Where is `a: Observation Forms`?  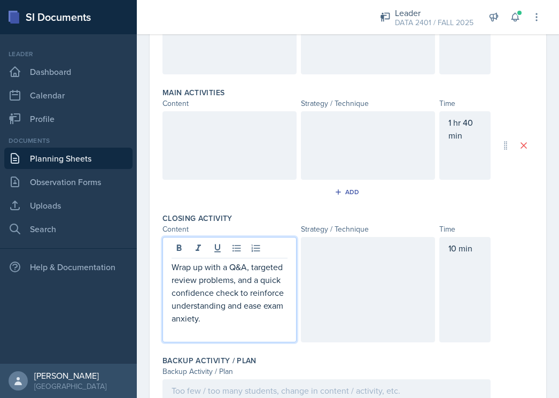 a: Observation Forms is located at coordinates (68, 182).